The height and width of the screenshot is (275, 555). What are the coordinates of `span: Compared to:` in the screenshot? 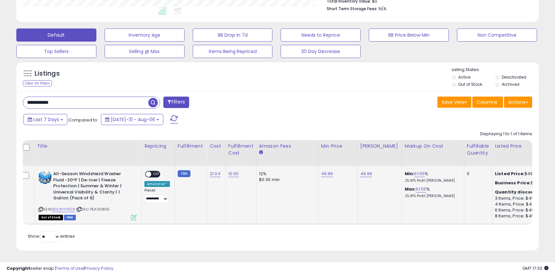 It's located at (83, 120).